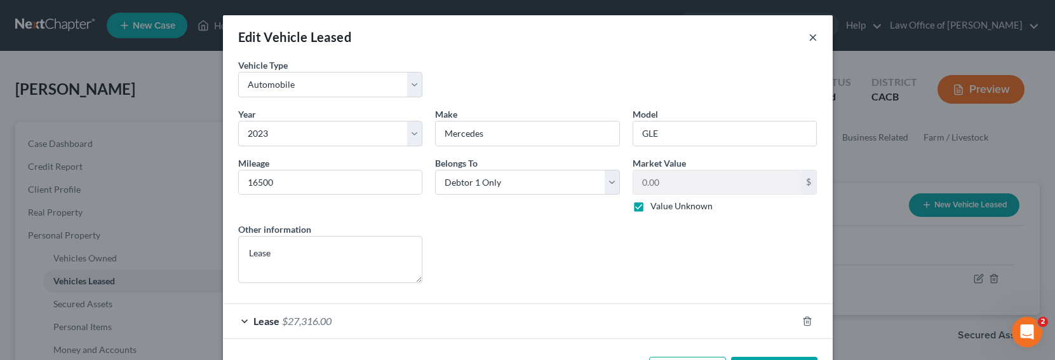 This screenshot has width=1055, height=360. Describe the element at coordinates (725, 133) in the screenshot. I see `input: ex. Altima` at that location.